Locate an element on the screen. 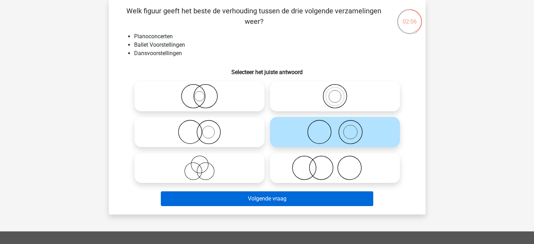  p: Welk figuur geeft het beste de verhouding tussen de drie volgende verzamelingen weer? is located at coordinates (254, 16).